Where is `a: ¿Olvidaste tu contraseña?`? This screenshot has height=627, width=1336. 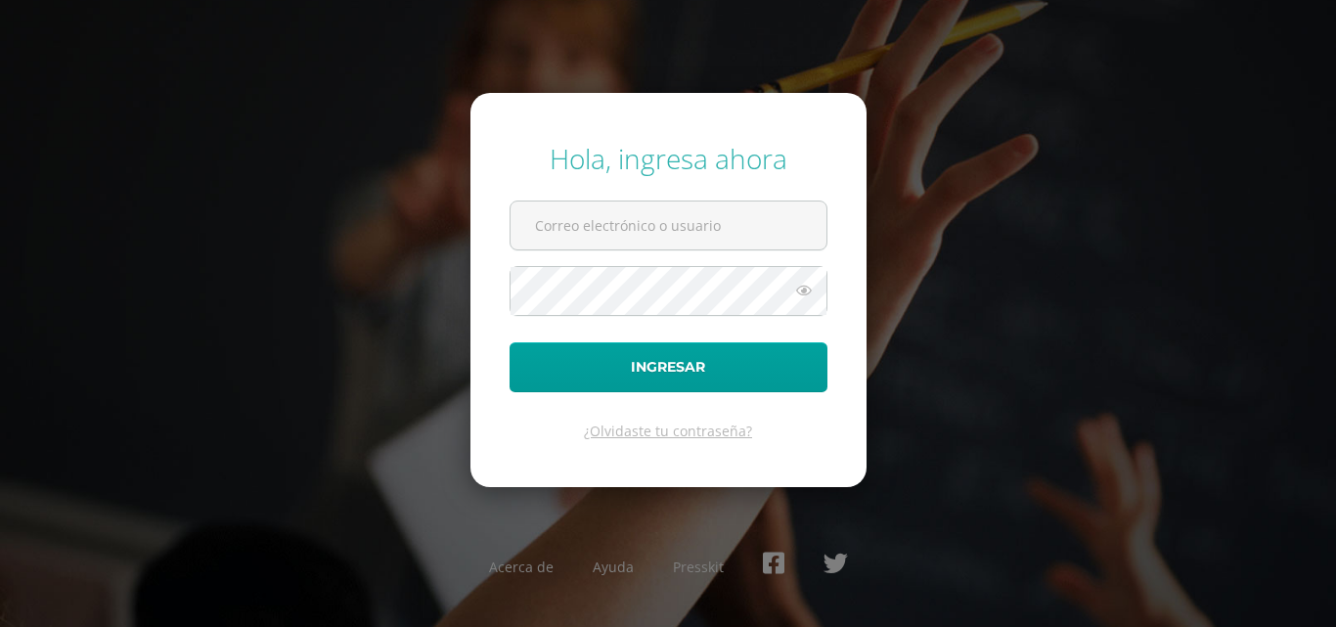
a: ¿Olvidaste tu contraseña? is located at coordinates (668, 430).